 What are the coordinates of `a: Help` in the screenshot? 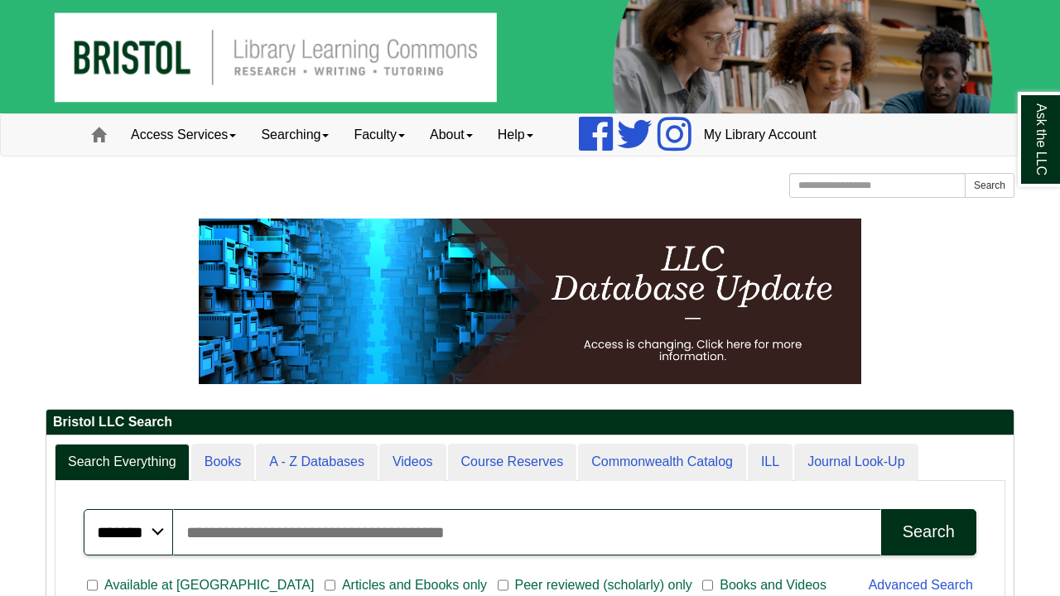 It's located at (515, 135).